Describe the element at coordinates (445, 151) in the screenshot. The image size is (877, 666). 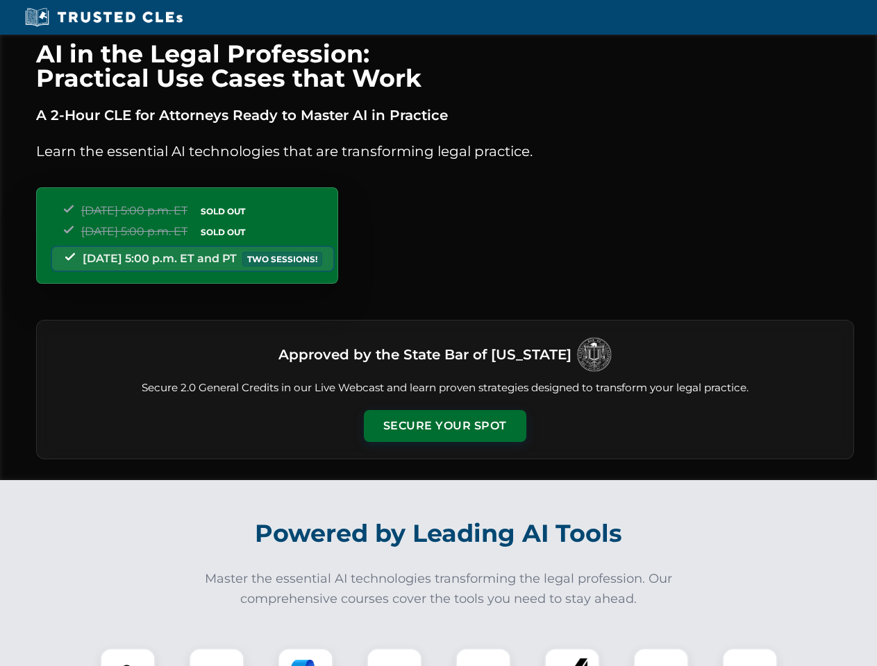
I see `p: Learn the essential AI technologies that are transforming legal practice.` at that location.